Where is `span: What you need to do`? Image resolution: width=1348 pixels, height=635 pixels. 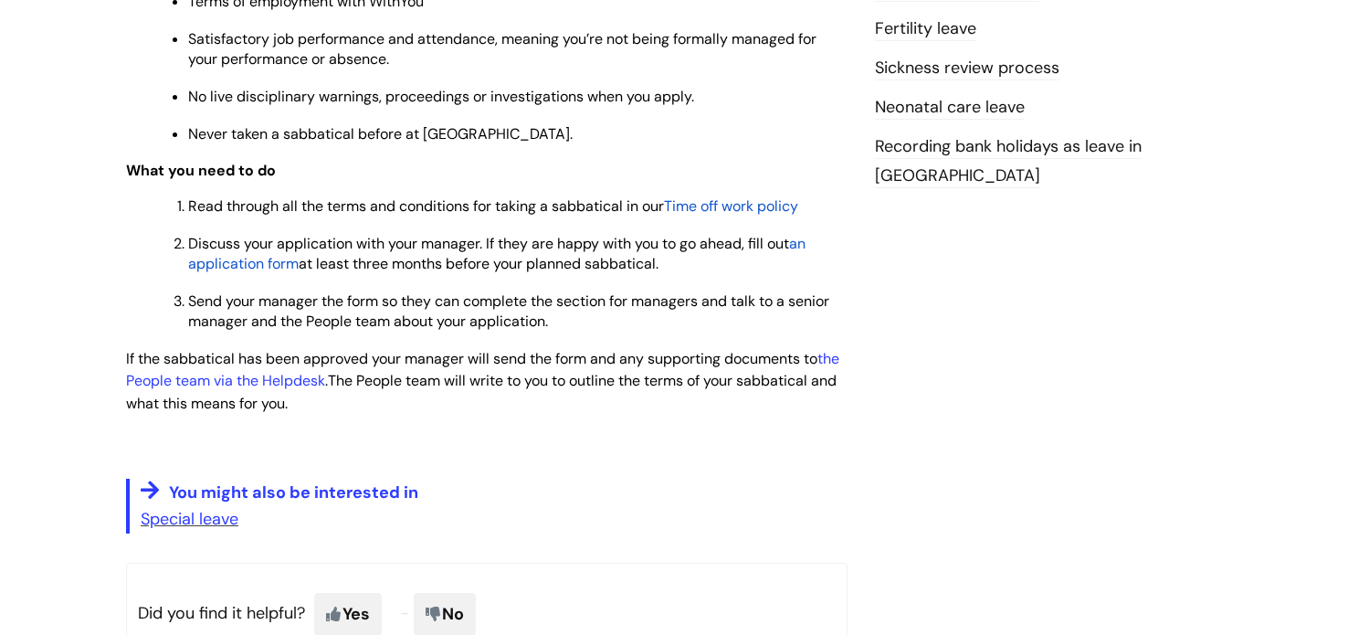 span: What you need to do is located at coordinates (201, 170).